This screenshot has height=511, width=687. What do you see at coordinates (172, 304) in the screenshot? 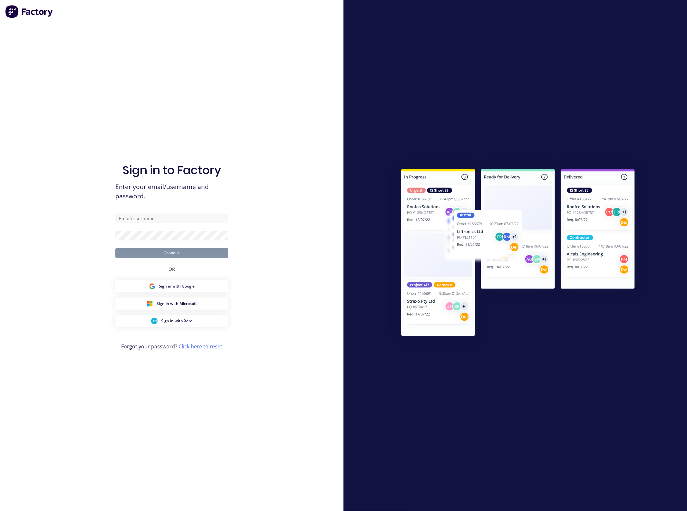
I see `button: Microsoft Sign inSign in with Microsoft` at bounding box center [172, 304].